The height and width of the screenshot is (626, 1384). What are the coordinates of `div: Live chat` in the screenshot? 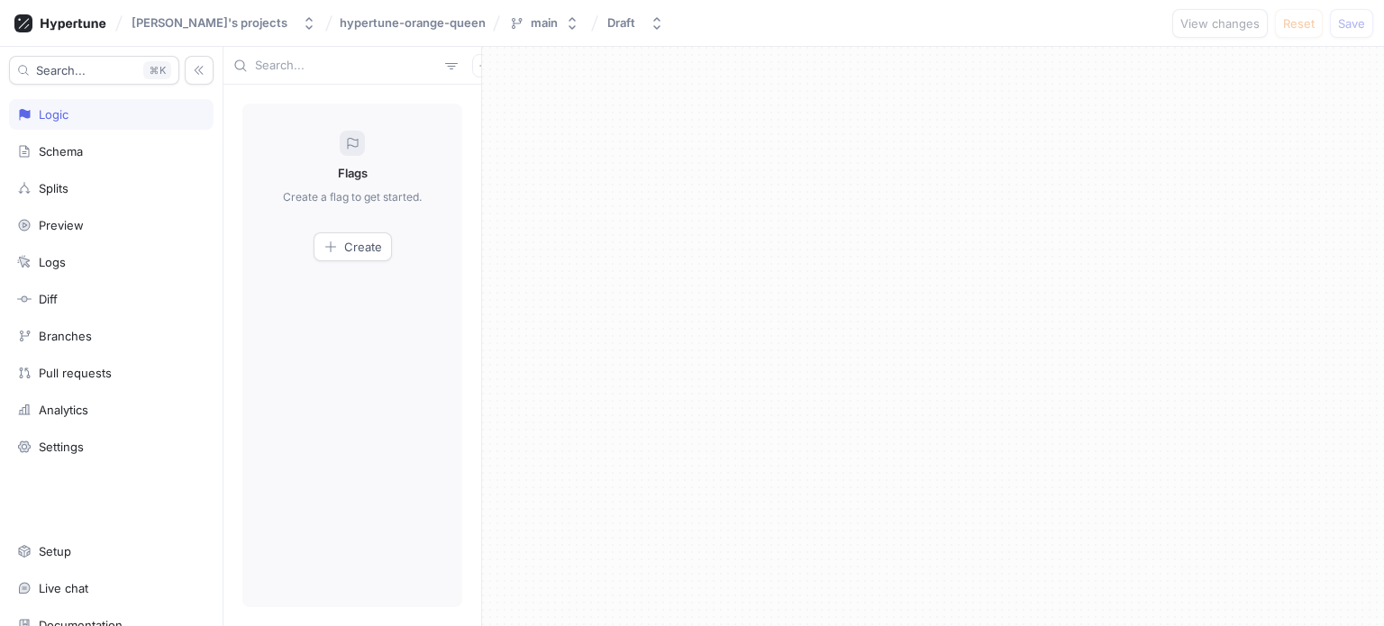 It's located at (63, 588).